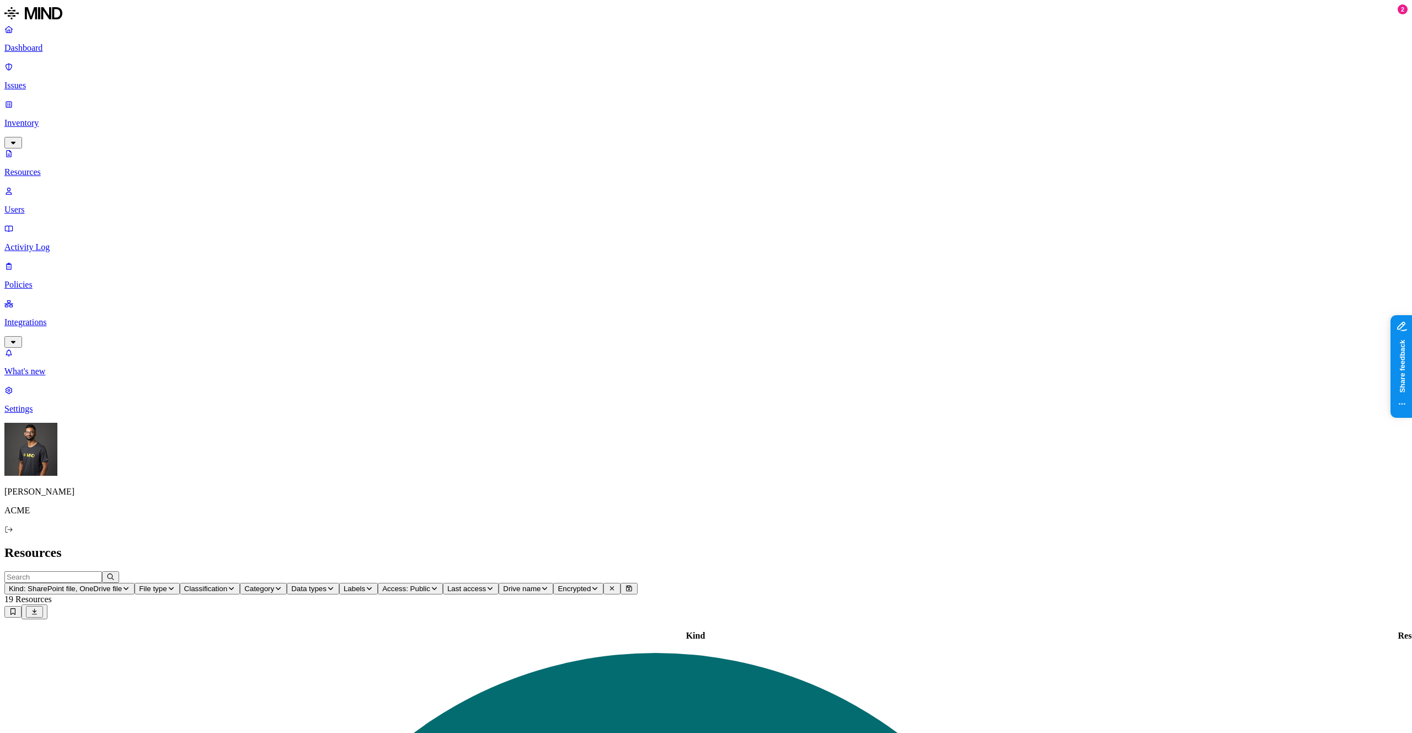  Describe the element at coordinates (14, 12) in the screenshot. I see `span: More options` at that location.